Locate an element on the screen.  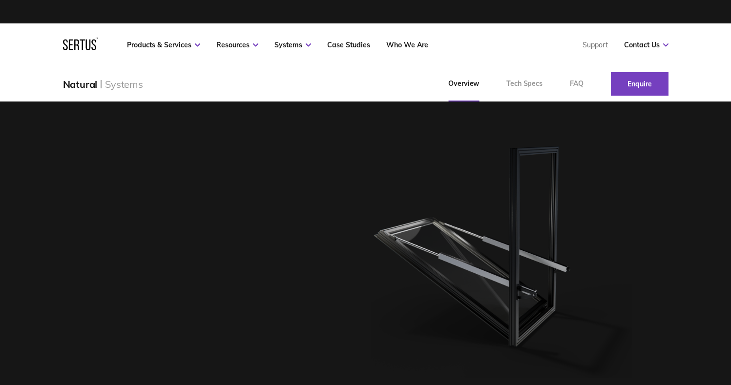
a: Who We Are is located at coordinates (407, 45).